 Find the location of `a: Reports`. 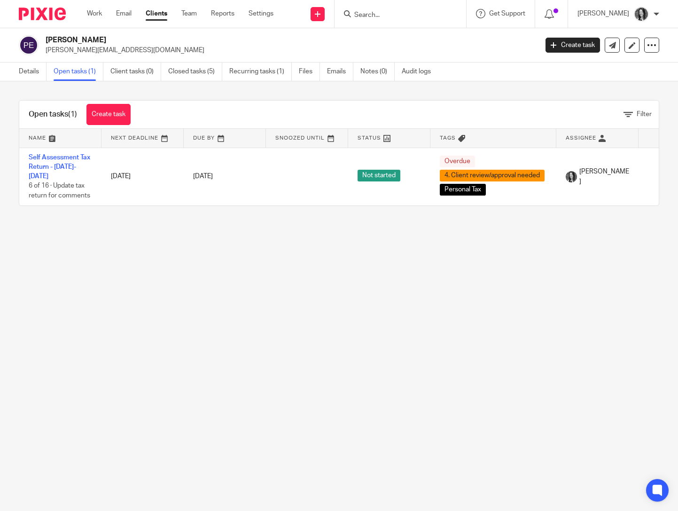

a: Reports is located at coordinates (223, 14).